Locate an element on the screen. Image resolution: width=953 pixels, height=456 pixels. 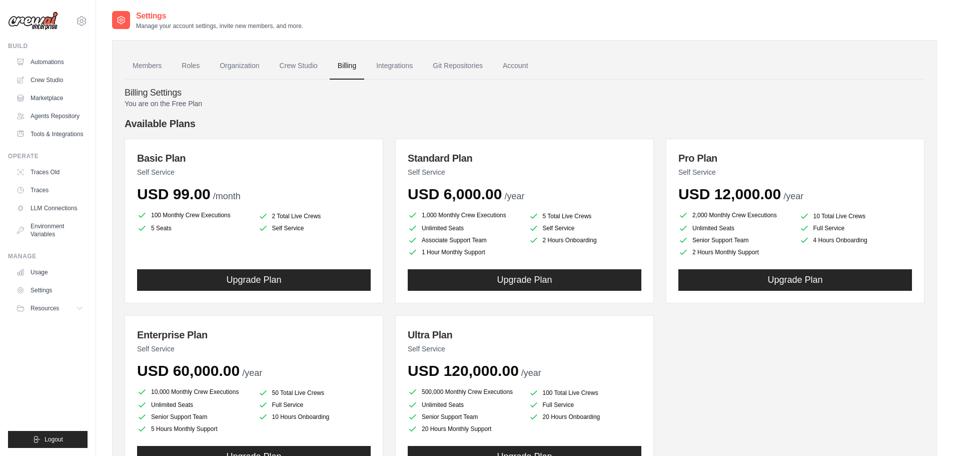
a: Git Repositories is located at coordinates (458, 66).